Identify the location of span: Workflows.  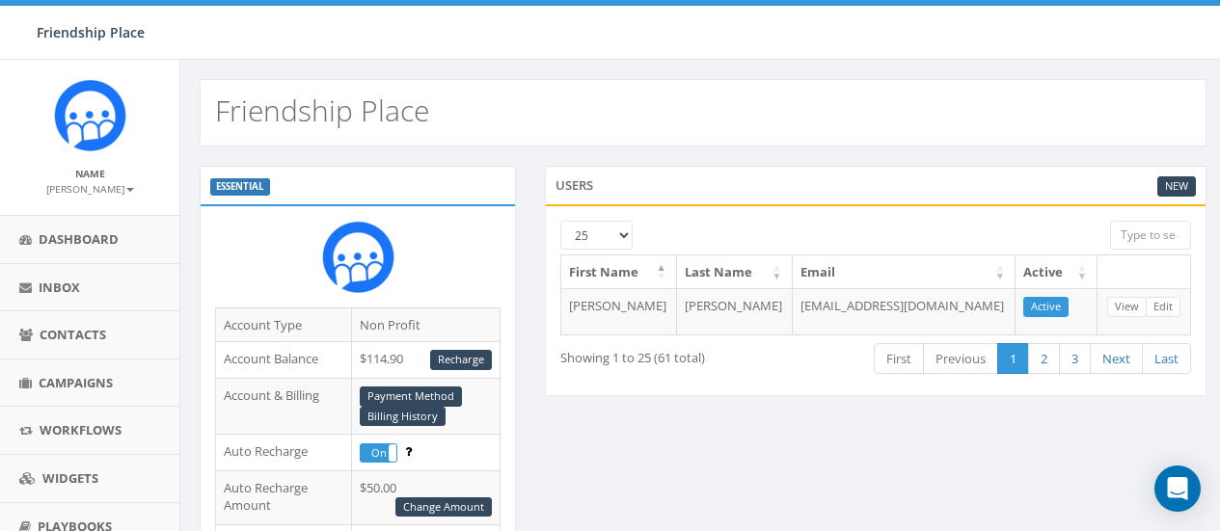
(80, 430).